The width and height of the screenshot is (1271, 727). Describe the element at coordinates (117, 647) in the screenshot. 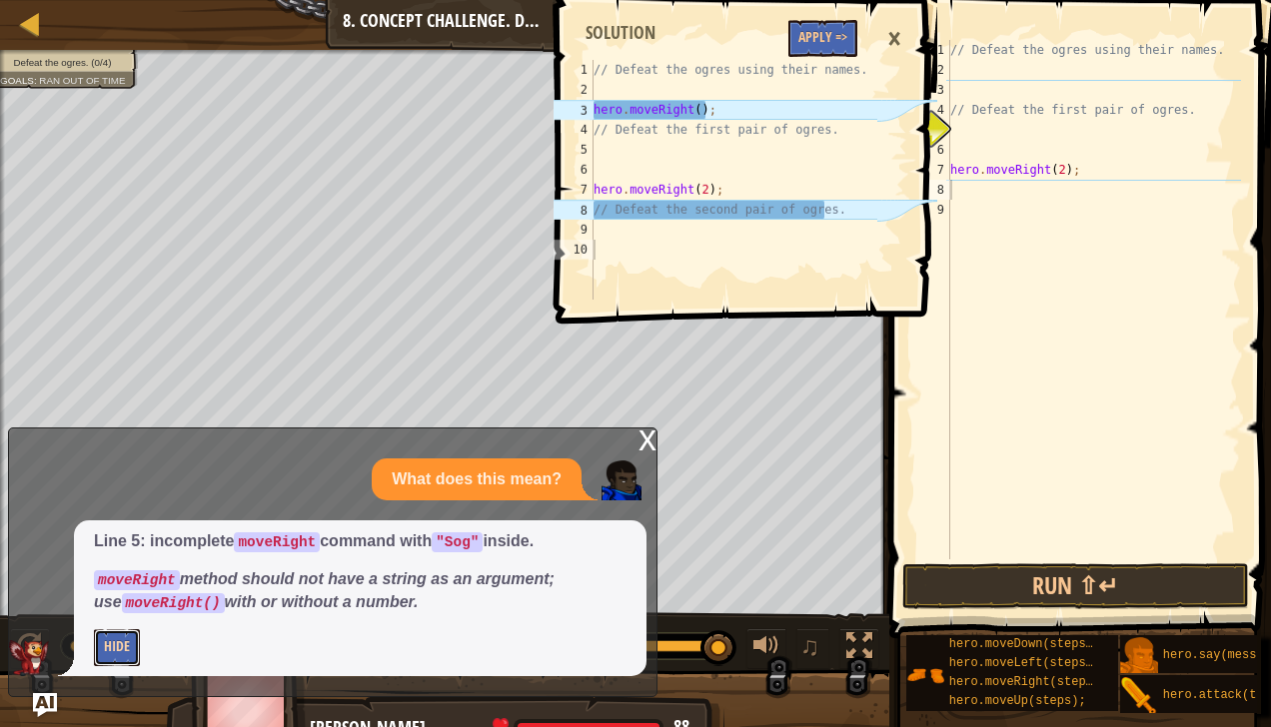

I see `button: Hide` at that location.